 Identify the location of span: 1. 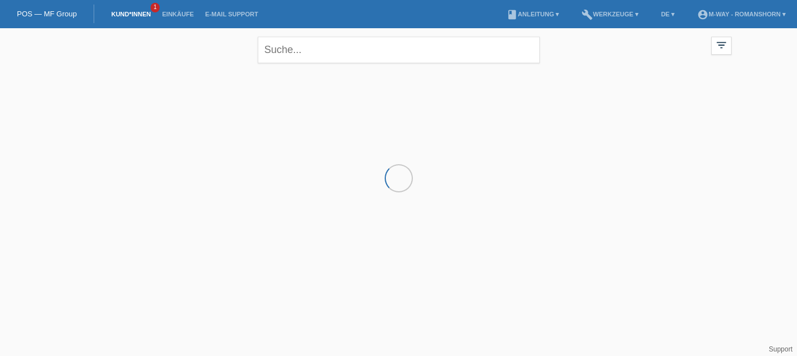
(155, 7).